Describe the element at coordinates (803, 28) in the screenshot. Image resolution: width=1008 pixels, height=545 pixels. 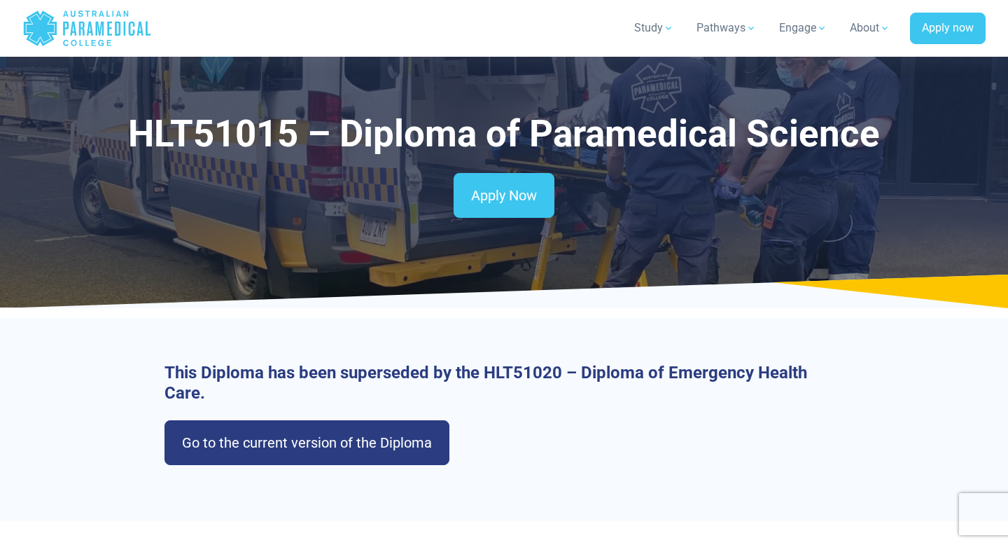
I see `a: Engage` at that location.